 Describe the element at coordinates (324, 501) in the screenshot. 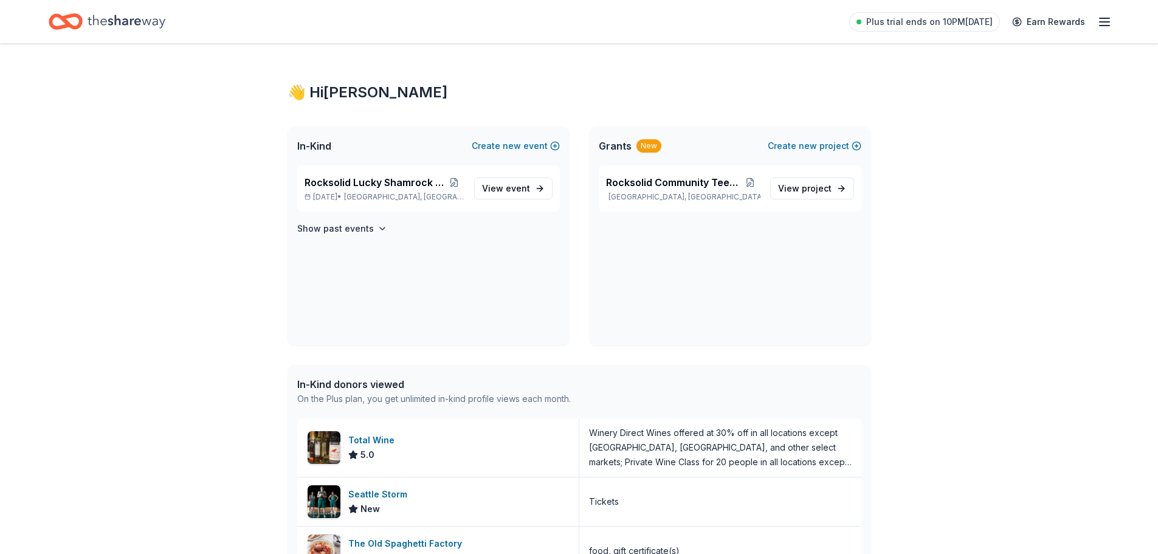

I see `img: Image for Seattle Storm` at that location.